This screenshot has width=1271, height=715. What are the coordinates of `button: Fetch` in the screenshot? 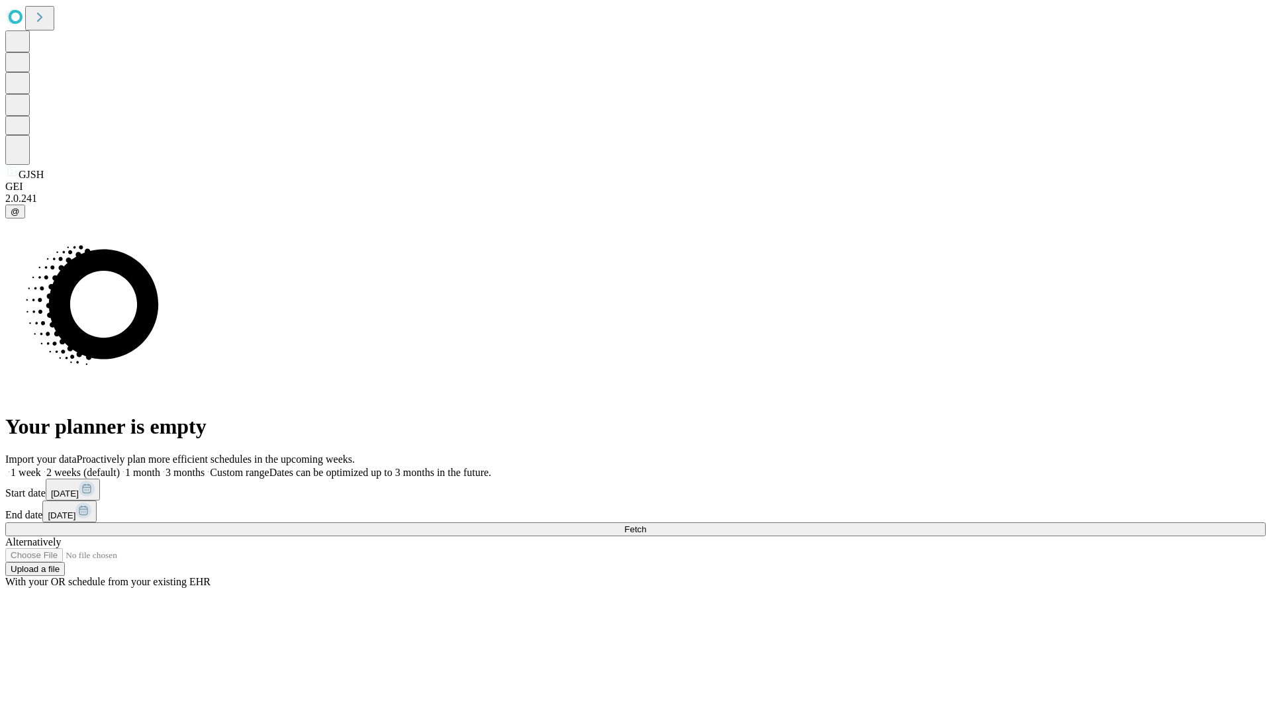 It's located at (635, 529).